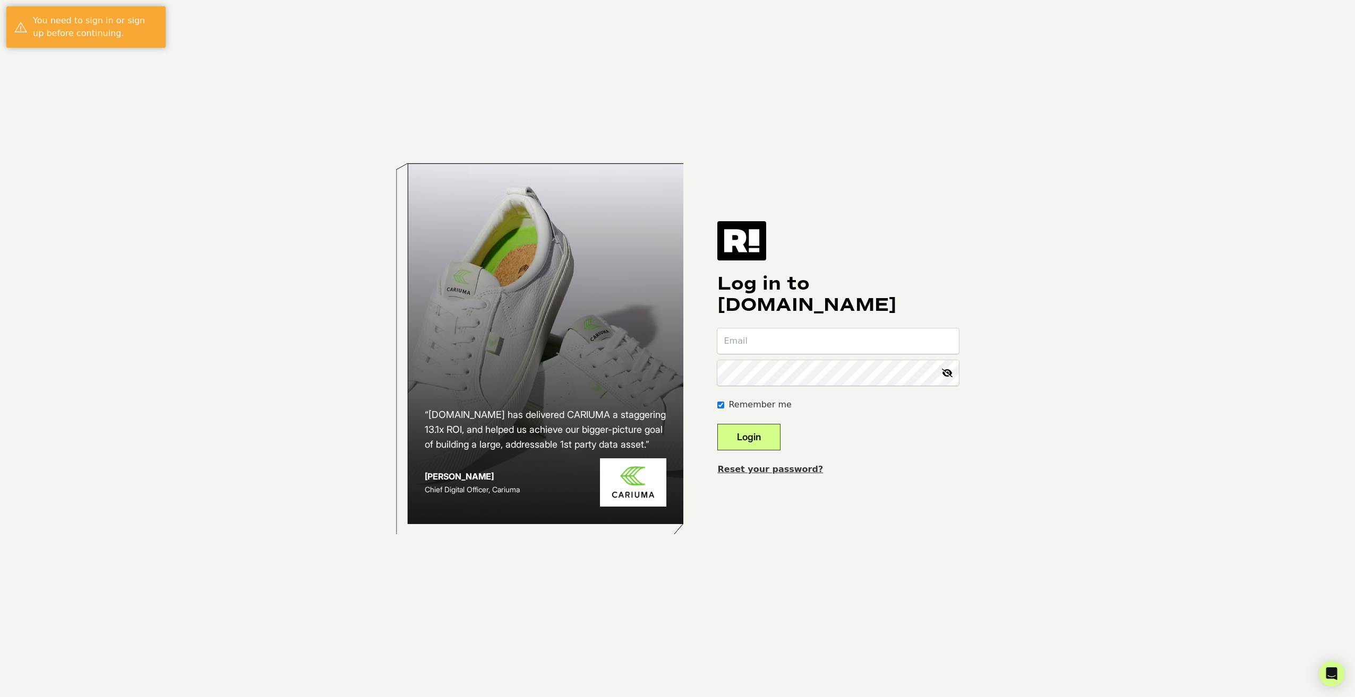  Describe the element at coordinates (770, 469) in the screenshot. I see `a: Reset your password?` at that location.